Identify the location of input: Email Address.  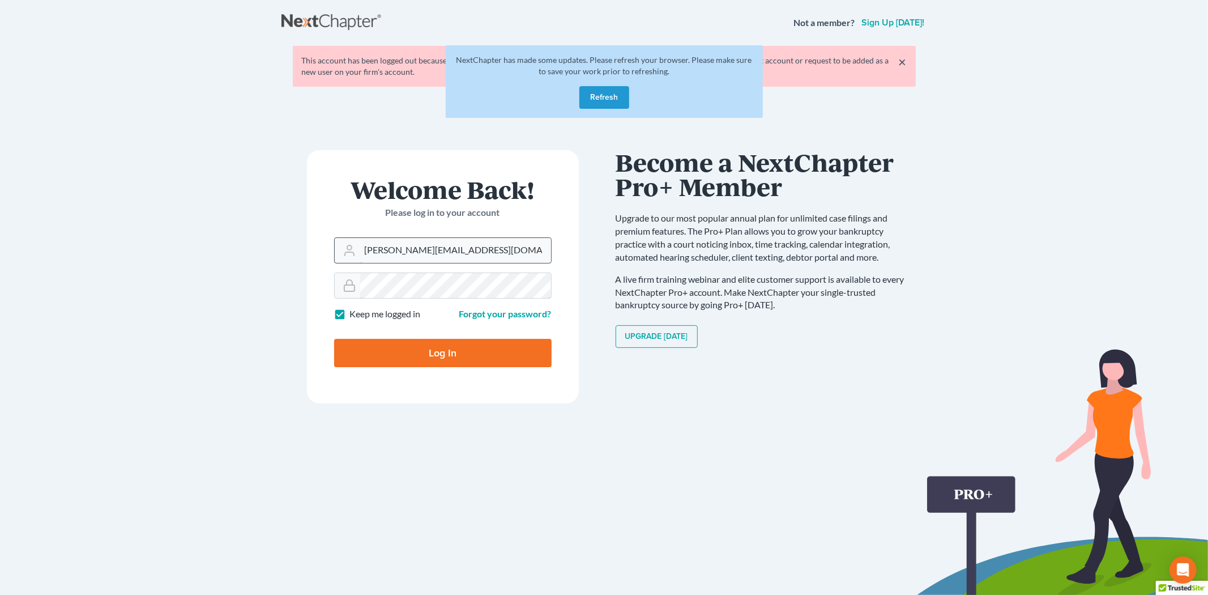
(455, 250).